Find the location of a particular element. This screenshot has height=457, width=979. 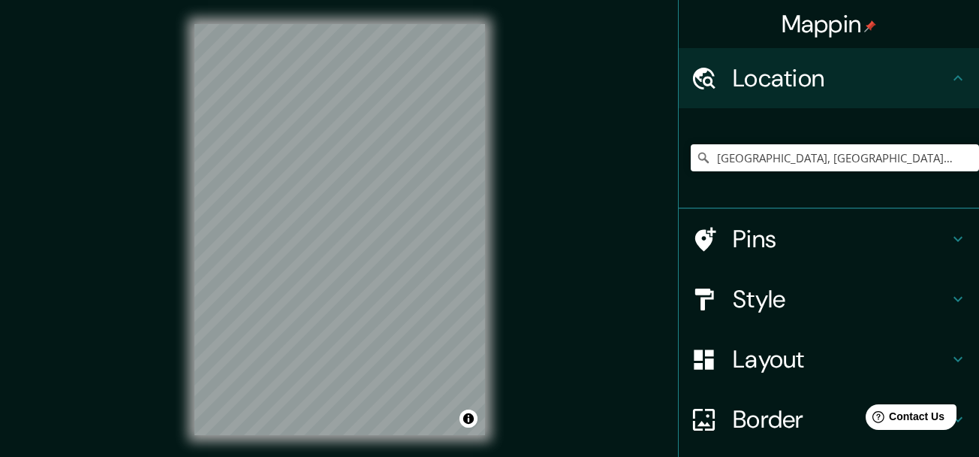

div: Layout is located at coordinates (829, 359).